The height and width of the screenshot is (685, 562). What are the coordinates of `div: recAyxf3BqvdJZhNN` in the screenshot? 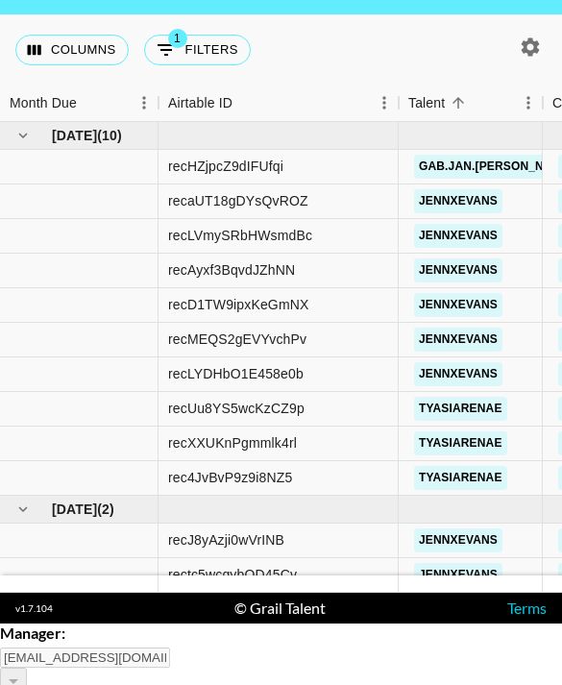 It's located at (231, 270).